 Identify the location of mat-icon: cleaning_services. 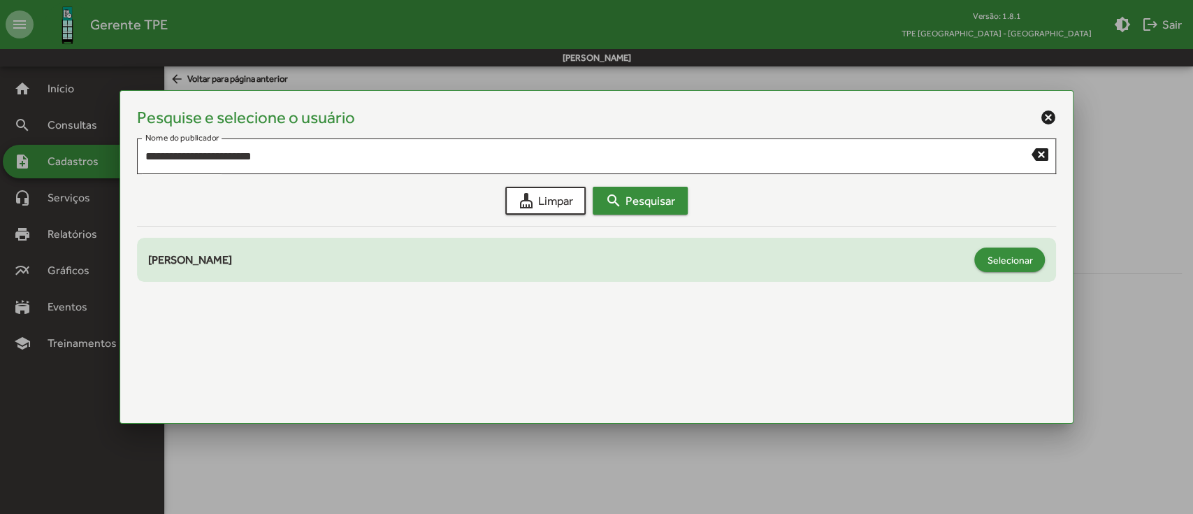
(526, 201).